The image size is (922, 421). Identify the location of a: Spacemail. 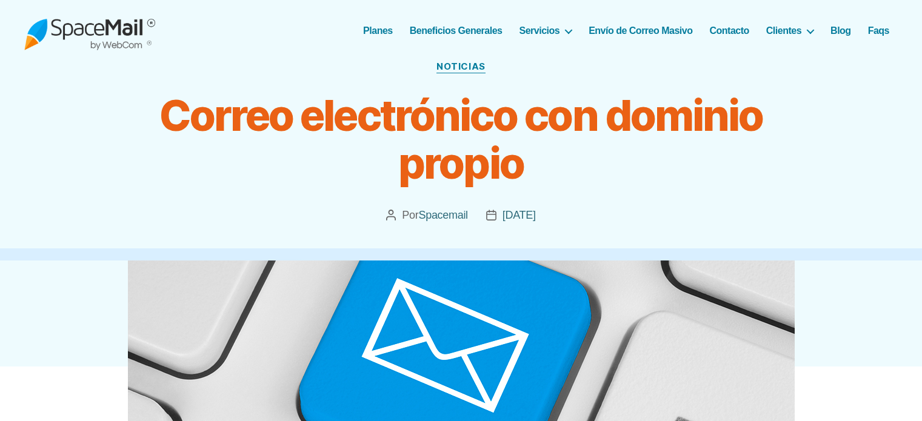
(442, 215).